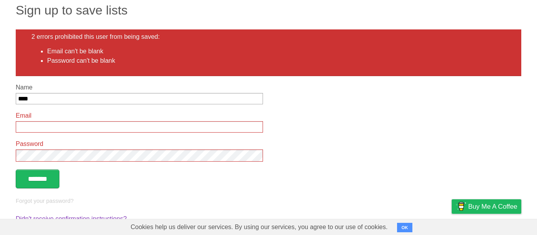 This screenshot has width=537, height=235. Describe the element at coordinates (404, 228) in the screenshot. I see `button: OK` at that location.